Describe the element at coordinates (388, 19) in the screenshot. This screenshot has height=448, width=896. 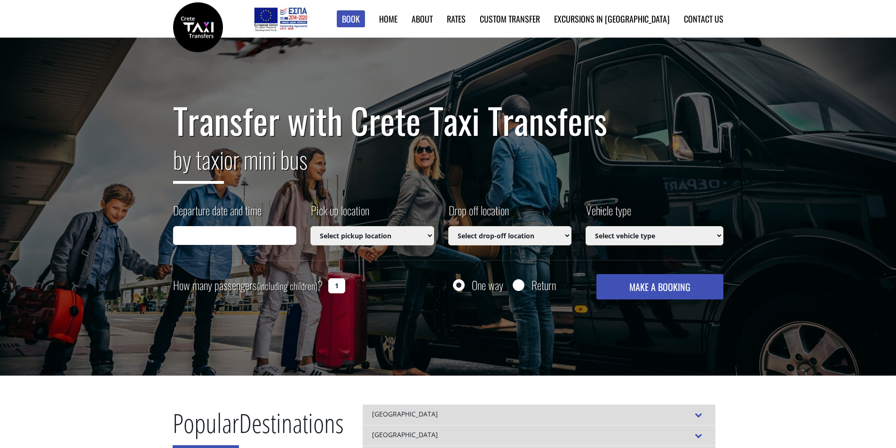
I see `a: Home` at that location.